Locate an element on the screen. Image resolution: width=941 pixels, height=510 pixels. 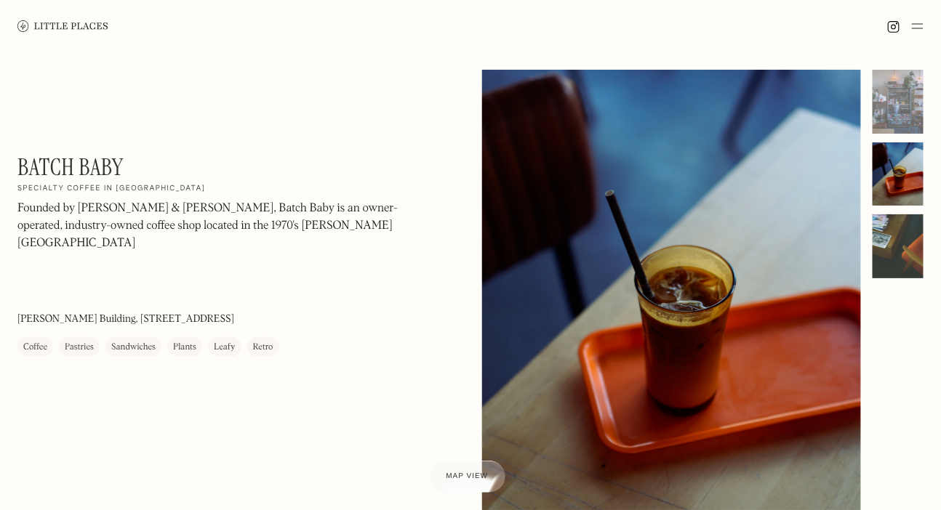
span: Map view is located at coordinates (468, 476).